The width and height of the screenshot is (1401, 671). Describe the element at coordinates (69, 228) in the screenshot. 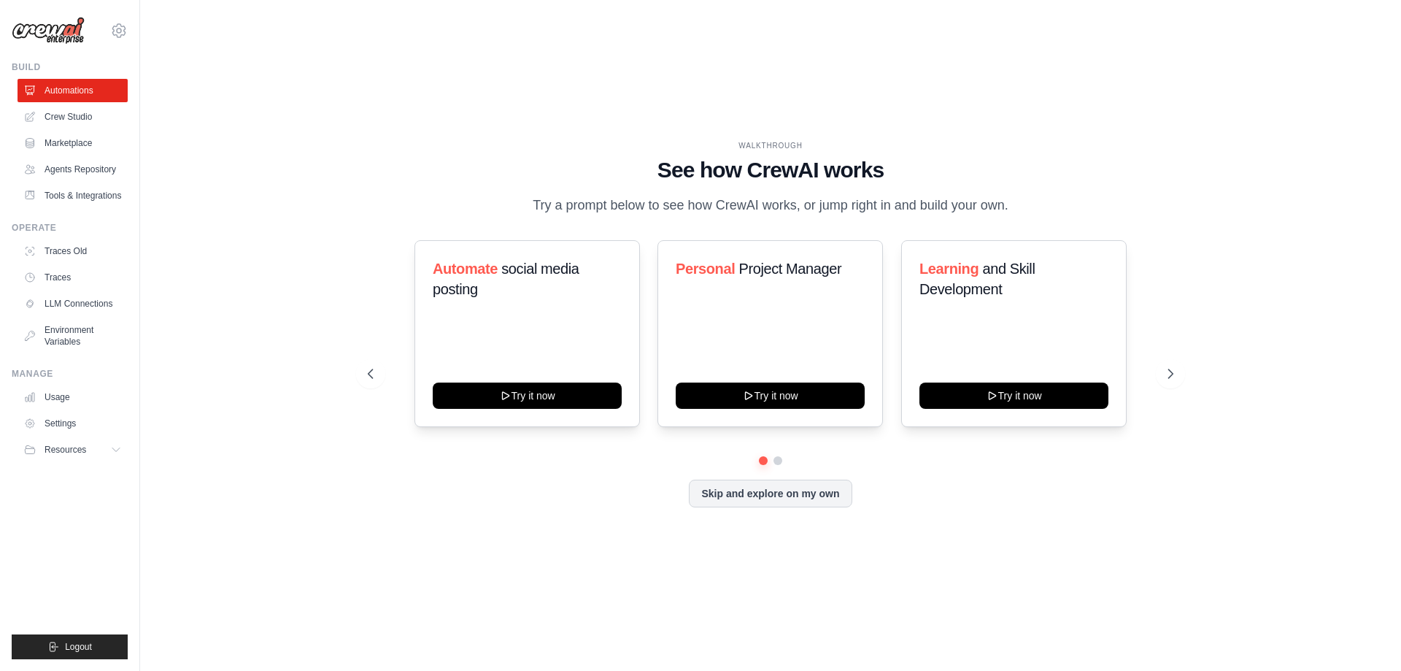

I see `div: Operate` at that location.